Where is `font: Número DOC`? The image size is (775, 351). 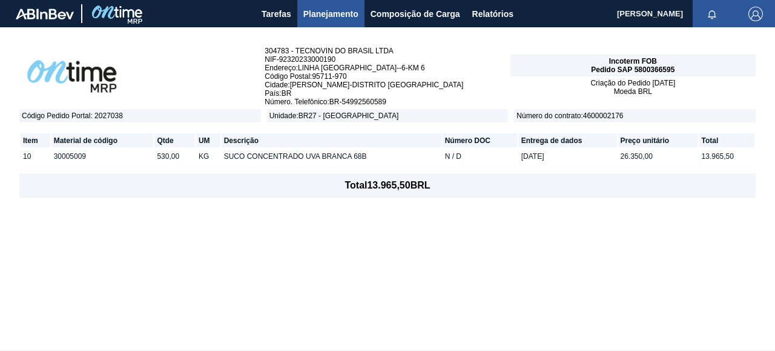 font: Número DOC is located at coordinates (468, 141).